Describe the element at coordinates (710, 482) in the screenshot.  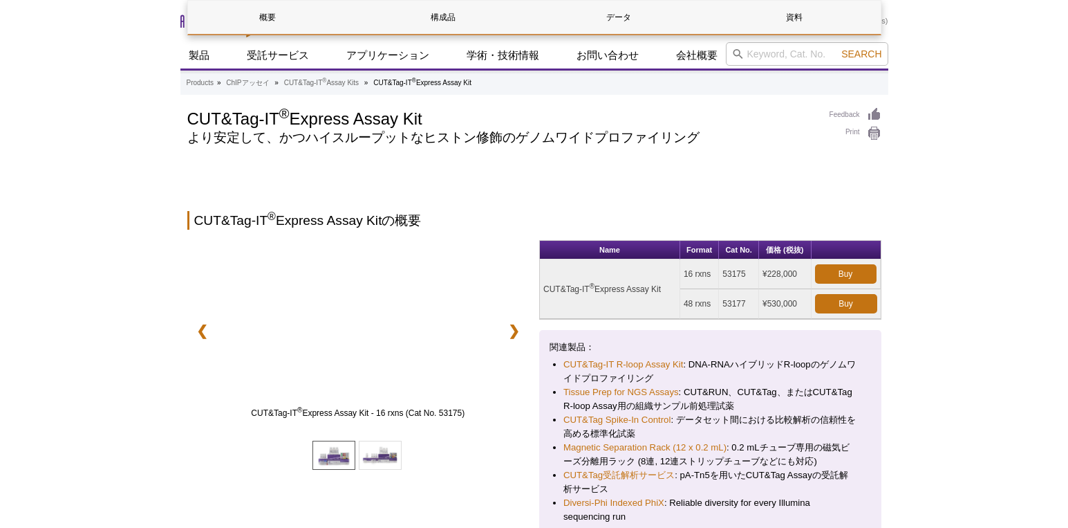
I see `li: : pA-Tn5を用いたCUT&Tag Assayの受託解析サービス` at that location.